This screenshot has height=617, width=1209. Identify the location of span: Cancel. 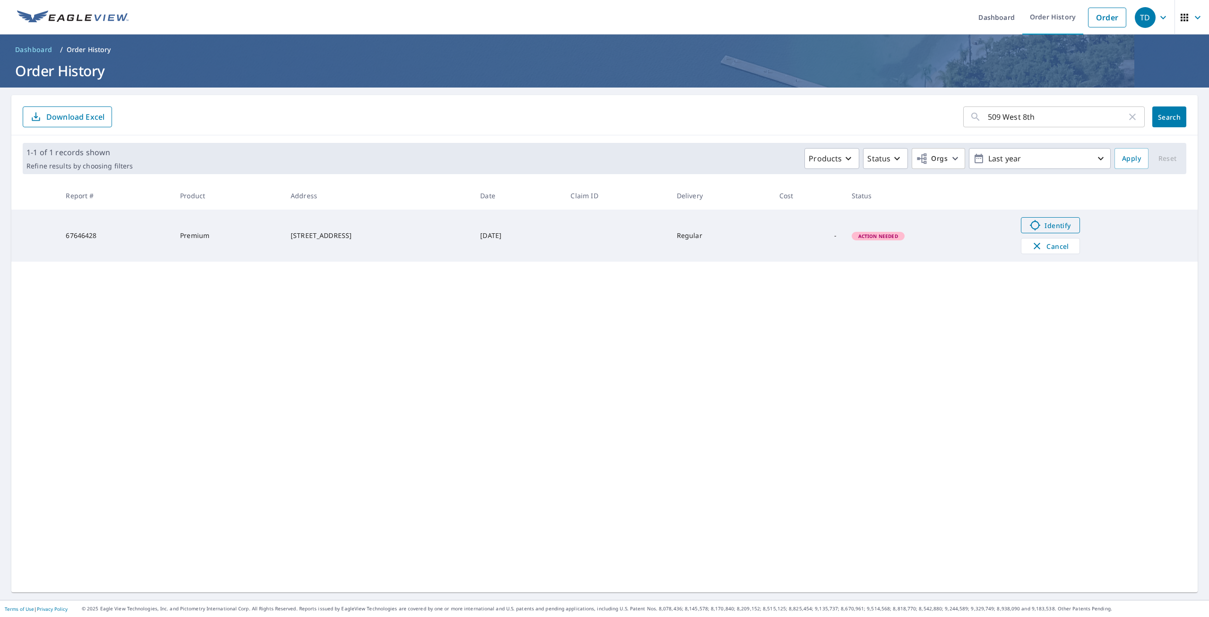
(1051, 246).